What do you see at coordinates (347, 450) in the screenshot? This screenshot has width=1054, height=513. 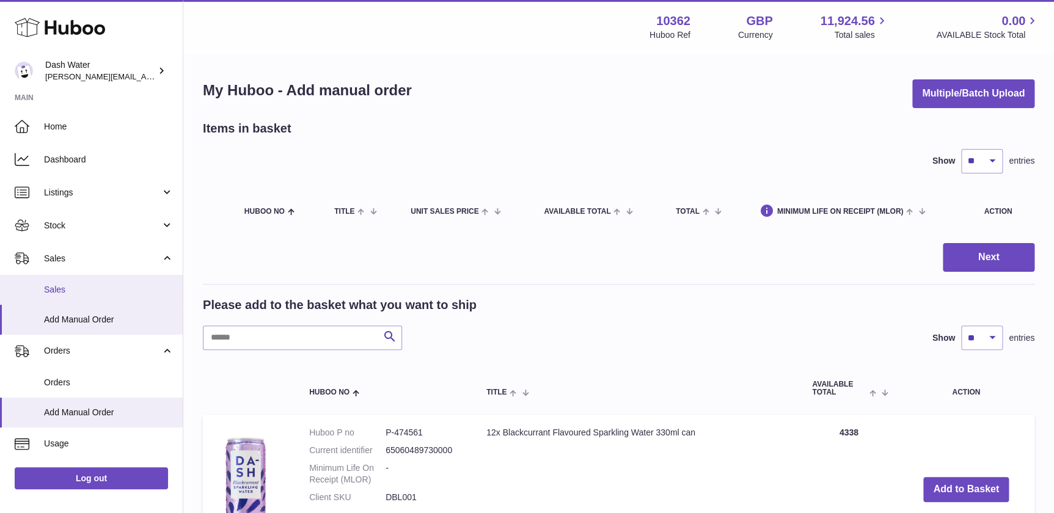 I see `dt: Current identifier` at bounding box center [347, 450].